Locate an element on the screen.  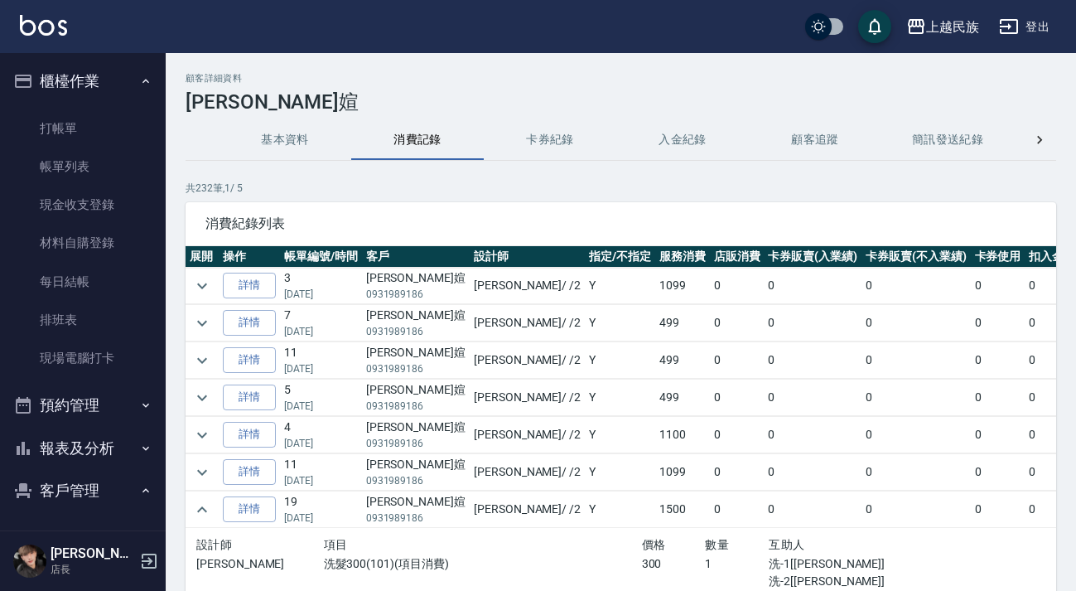
a: 排班表 is located at coordinates (83, 320).